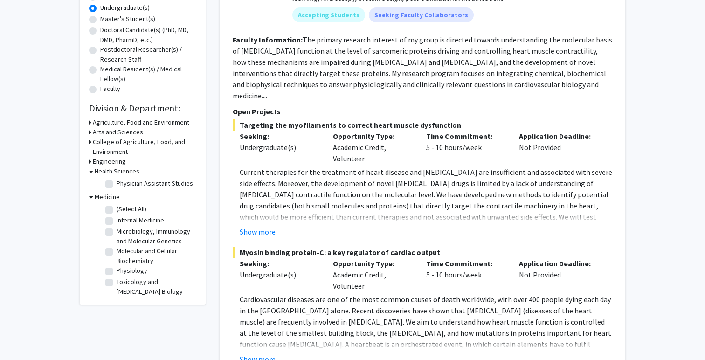 Image resolution: width=705 pixels, height=360 pixels. What do you see at coordinates (148, 35) in the screenshot?
I see `label: Doctoral Candidate(s) (PhD, MD, DMD, PharmD, etc.)` at bounding box center [148, 35].